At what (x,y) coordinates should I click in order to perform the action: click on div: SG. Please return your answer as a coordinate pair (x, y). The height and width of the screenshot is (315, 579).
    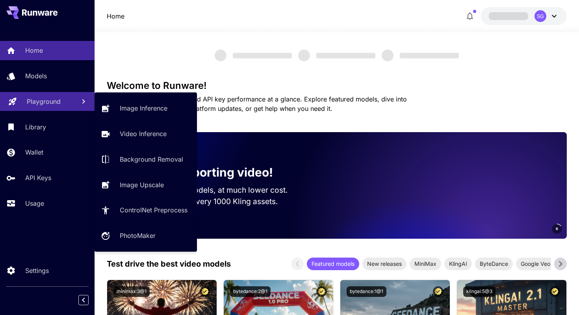
    Looking at the image, I should click on (540, 16).